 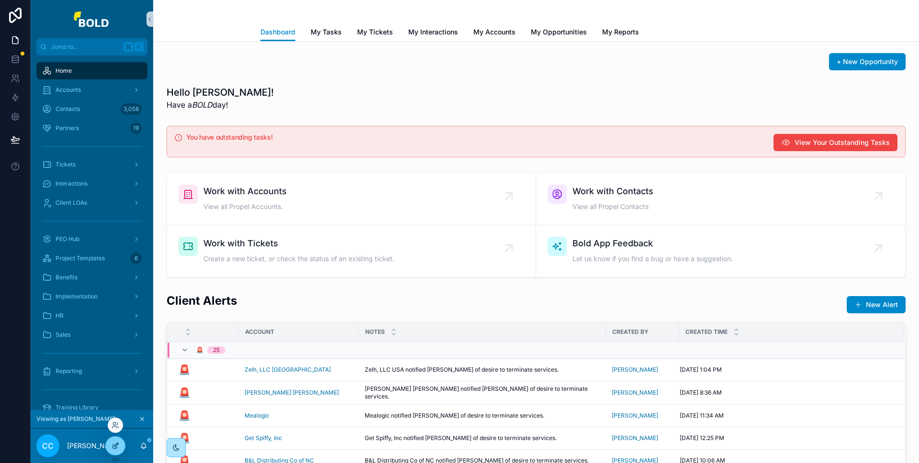 I want to click on a: Dashboard, so click(x=278, y=33).